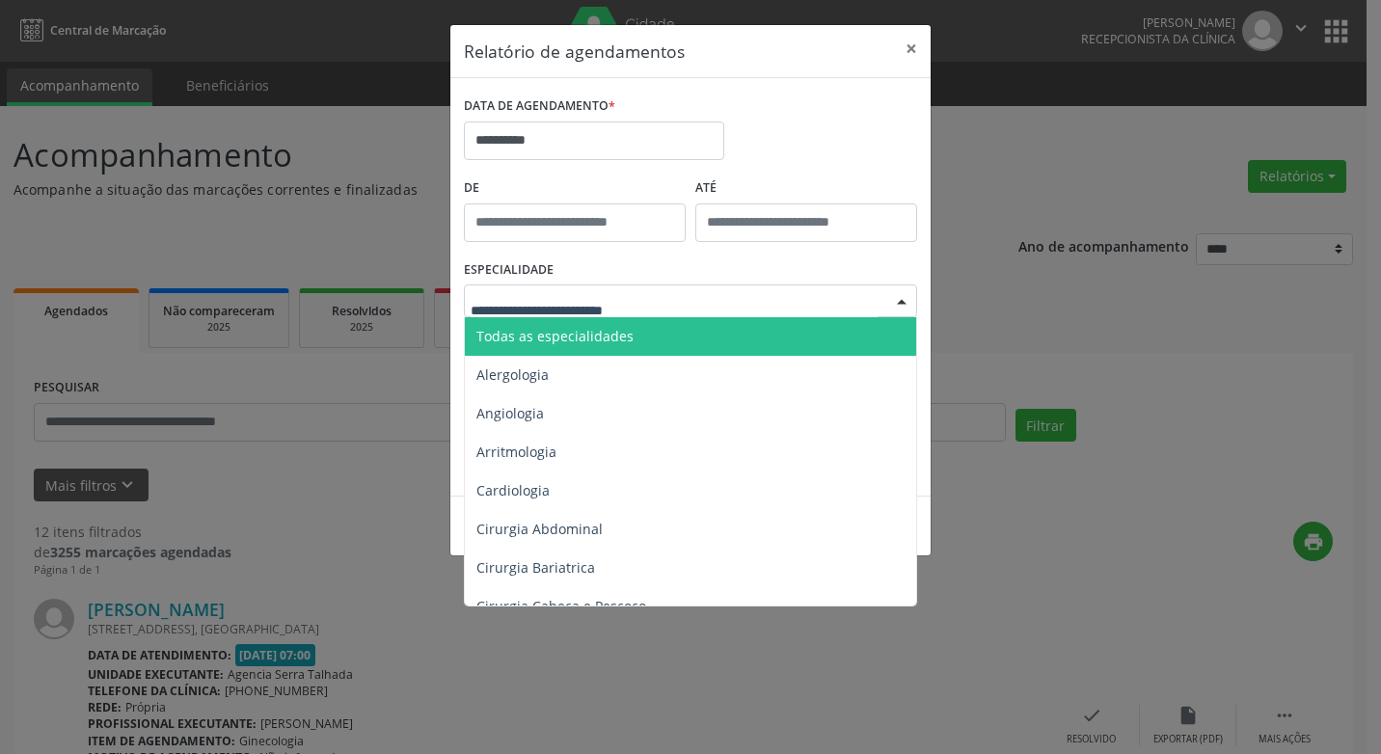 The height and width of the screenshot is (754, 1381). What do you see at coordinates (512, 374) in the screenshot?
I see `span: Alergologia` at bounding box center [512, 374].